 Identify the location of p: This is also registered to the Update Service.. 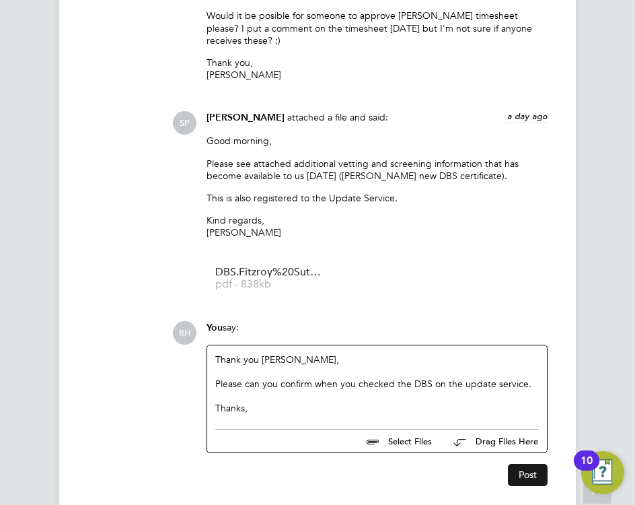
(377, 198).